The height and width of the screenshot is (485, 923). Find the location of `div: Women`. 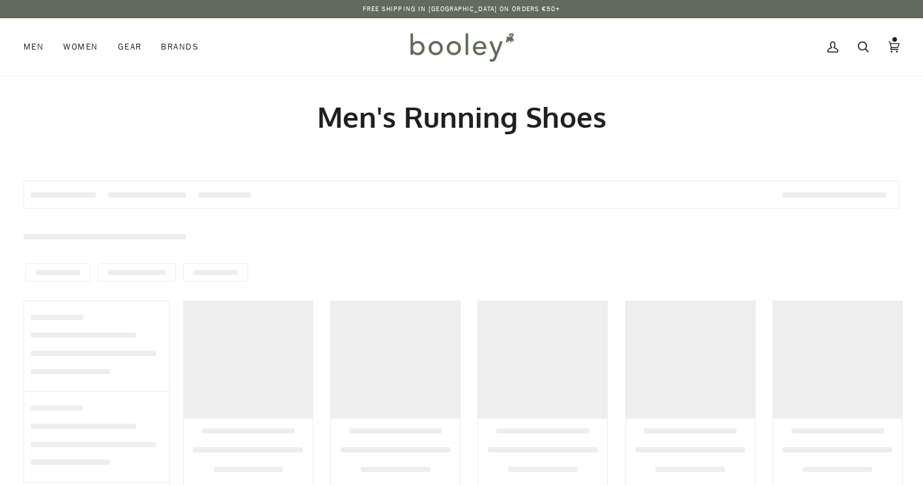

div: Women is located at coordinates (80, 47).